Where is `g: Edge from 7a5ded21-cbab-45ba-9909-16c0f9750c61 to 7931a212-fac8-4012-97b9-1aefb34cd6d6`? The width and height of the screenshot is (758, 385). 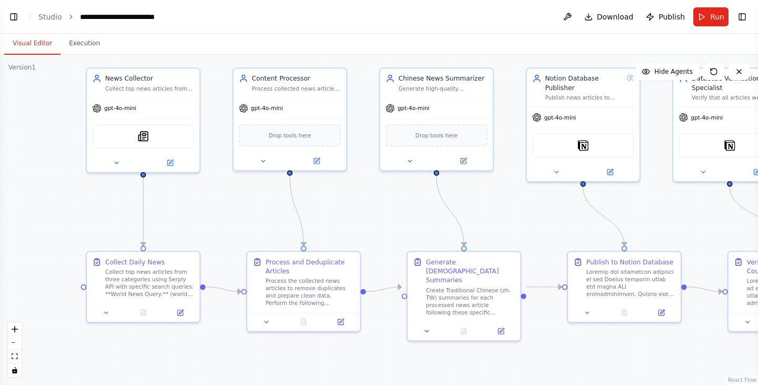 g: Edge from 7a5ded21-cbab-45ba-9909-16c0f9750c61 to 7931a212-fac8-4012-97b9-1aefb34cd6d6 is located at coordinates (297, 210).